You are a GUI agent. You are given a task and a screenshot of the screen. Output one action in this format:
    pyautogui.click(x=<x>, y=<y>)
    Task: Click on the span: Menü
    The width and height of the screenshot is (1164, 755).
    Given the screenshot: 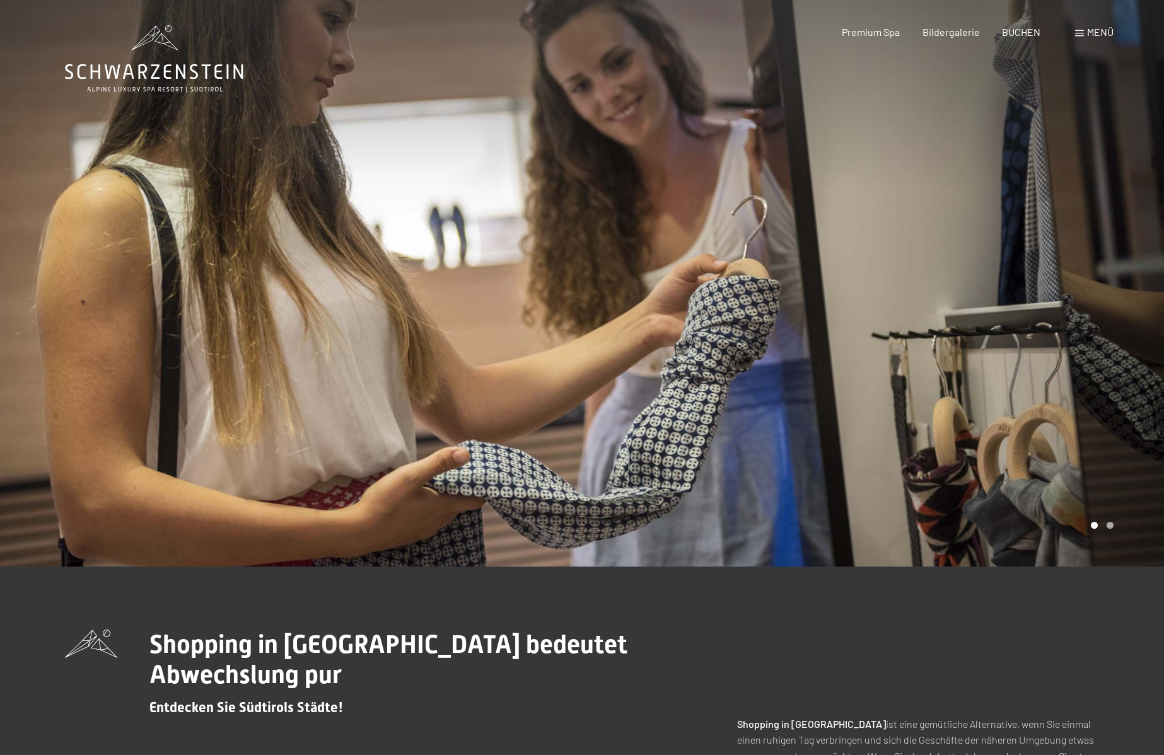 What is the action you would take?
    pyautogui.click(x=1100, y=32)
    